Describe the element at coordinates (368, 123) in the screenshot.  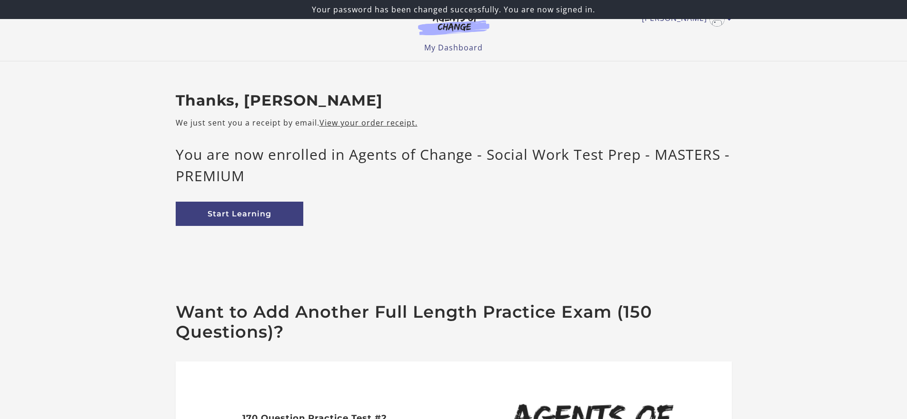
I see `a: View your order receipt.` at that location.